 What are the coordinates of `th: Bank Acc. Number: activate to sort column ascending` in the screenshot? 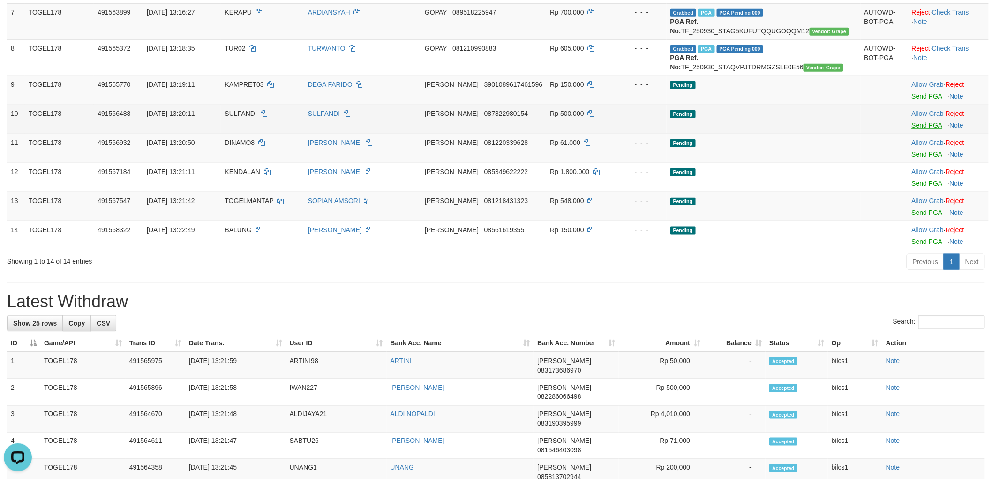 It's located at (576, 343).